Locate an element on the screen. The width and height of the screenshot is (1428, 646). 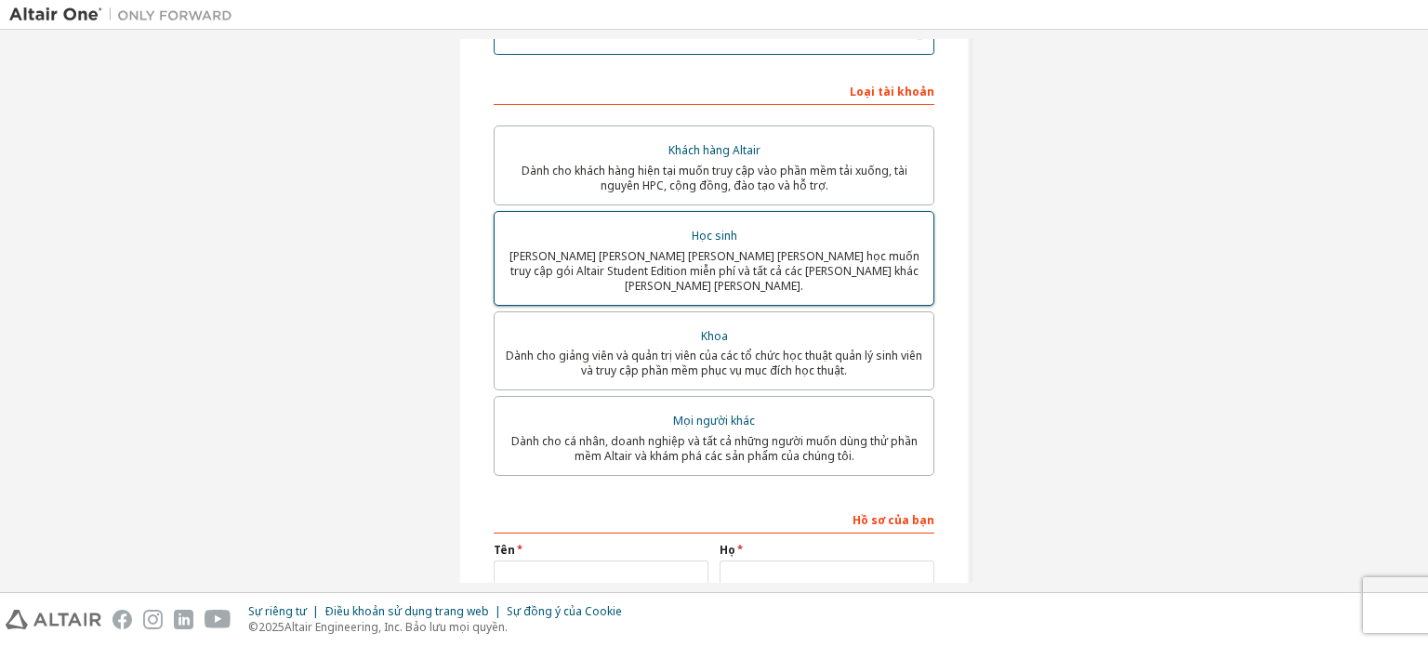
font: Học sinh is located at coordinates (714, 235).